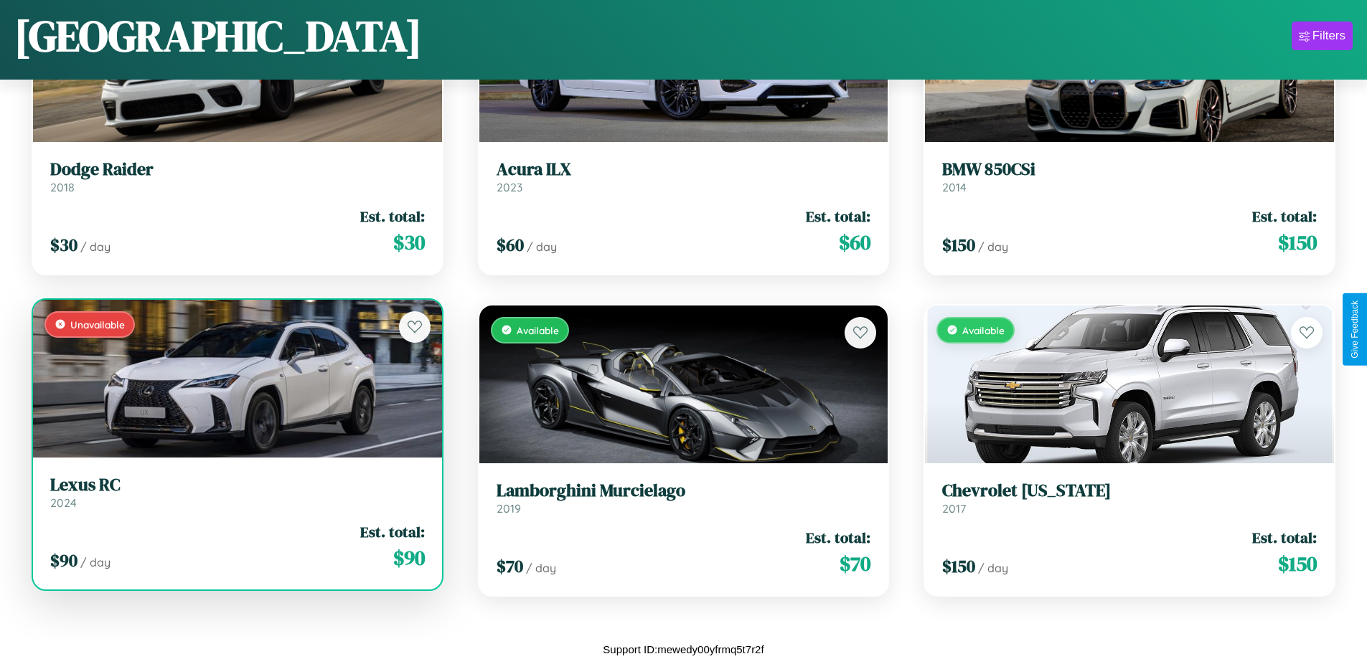 The image size is (1367, 659). Describe the element at coordinates (954, 509) in the screenshot. I see `span: 2017` at that location.